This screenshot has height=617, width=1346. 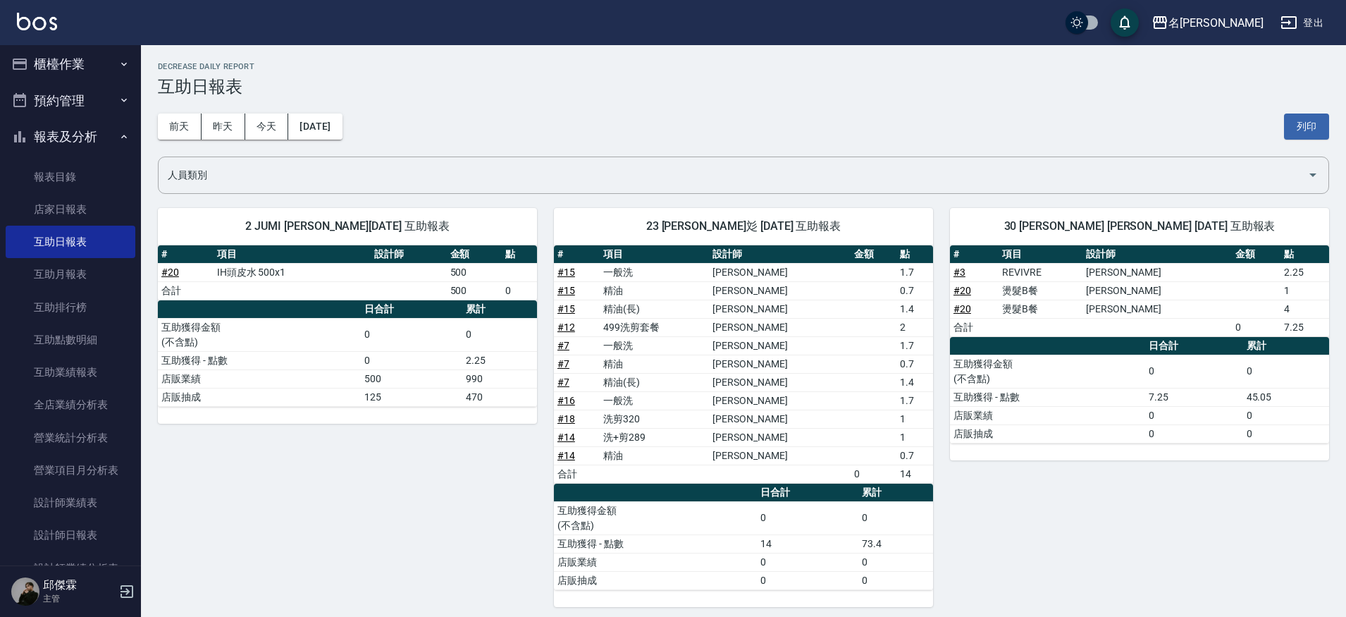 What do you see at coordinates (654, 382) in the screenshot?
I see `td: 精油(長)` at bounding box center [654, 382].